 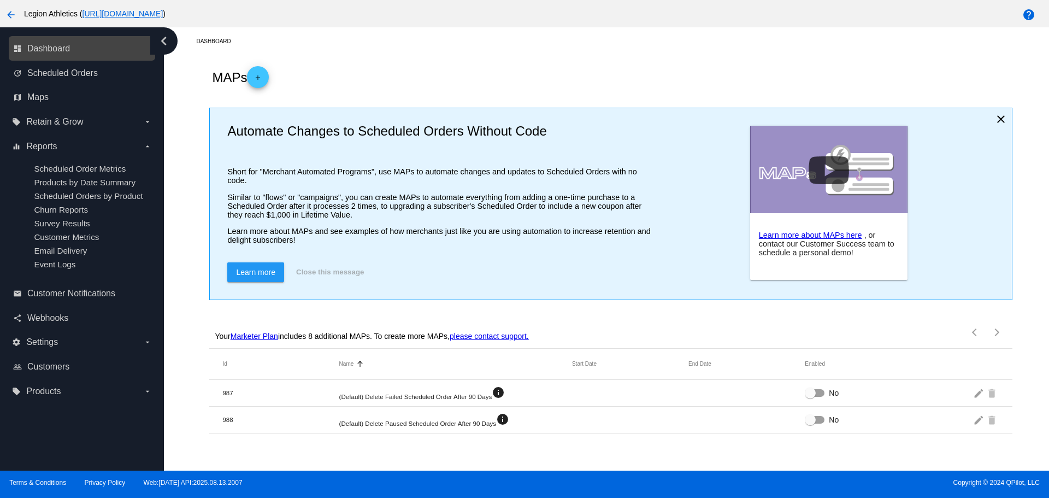 I want to click on p: Learn more about MAPs and see examples of how merchants just like you are using automation to inc..., so click(x=441, y=235).